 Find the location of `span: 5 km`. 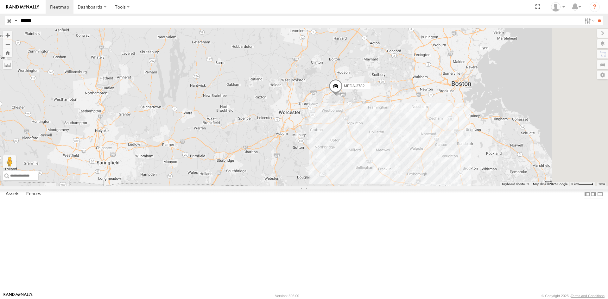

span: 5 km is located at coordinates (574, 184).